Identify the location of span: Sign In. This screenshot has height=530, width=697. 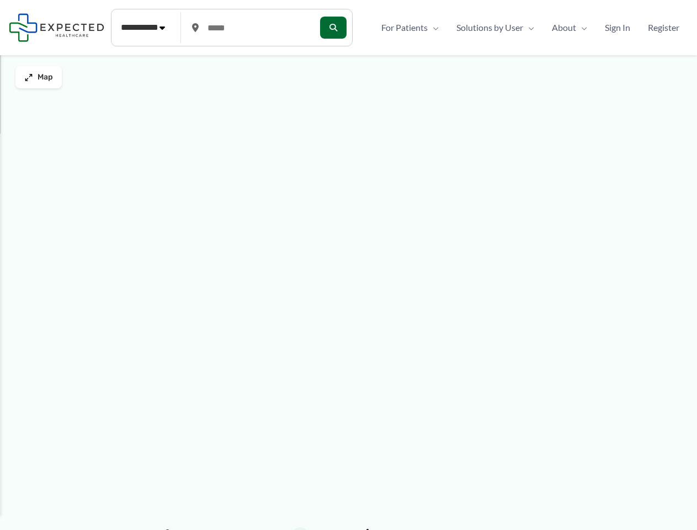
(617, 28).